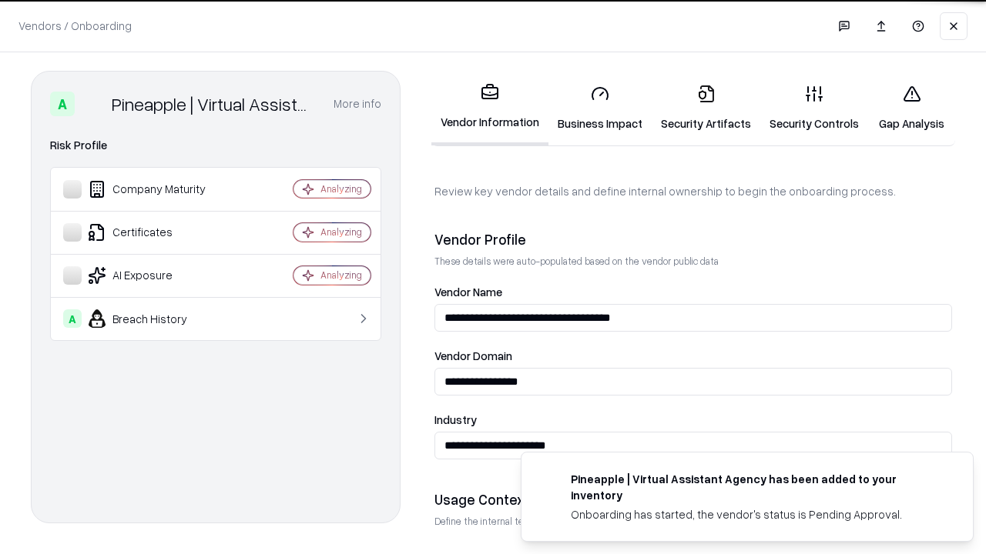  What do you see at coordinates (155, 233) in the screenshot?
I see `div: Certificates` at bounding box center [155, 233].